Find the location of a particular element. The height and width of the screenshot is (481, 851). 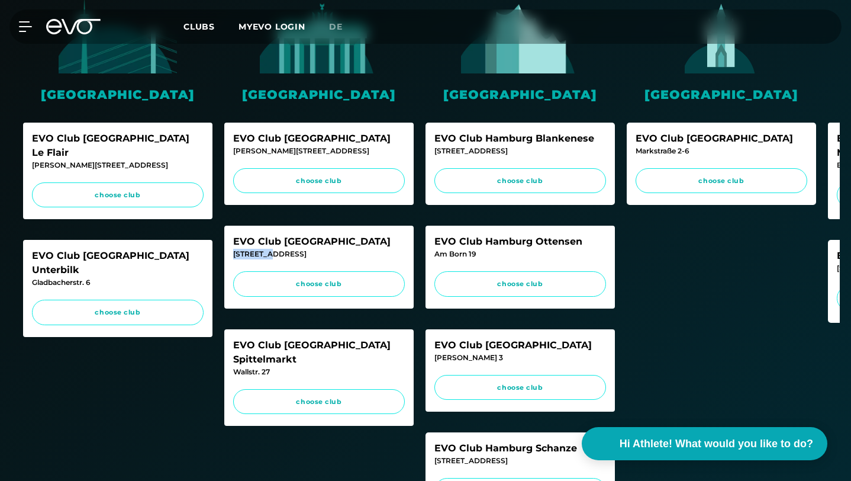

div: Gladbacherstr. 6 is located at coordinates (118, 282).